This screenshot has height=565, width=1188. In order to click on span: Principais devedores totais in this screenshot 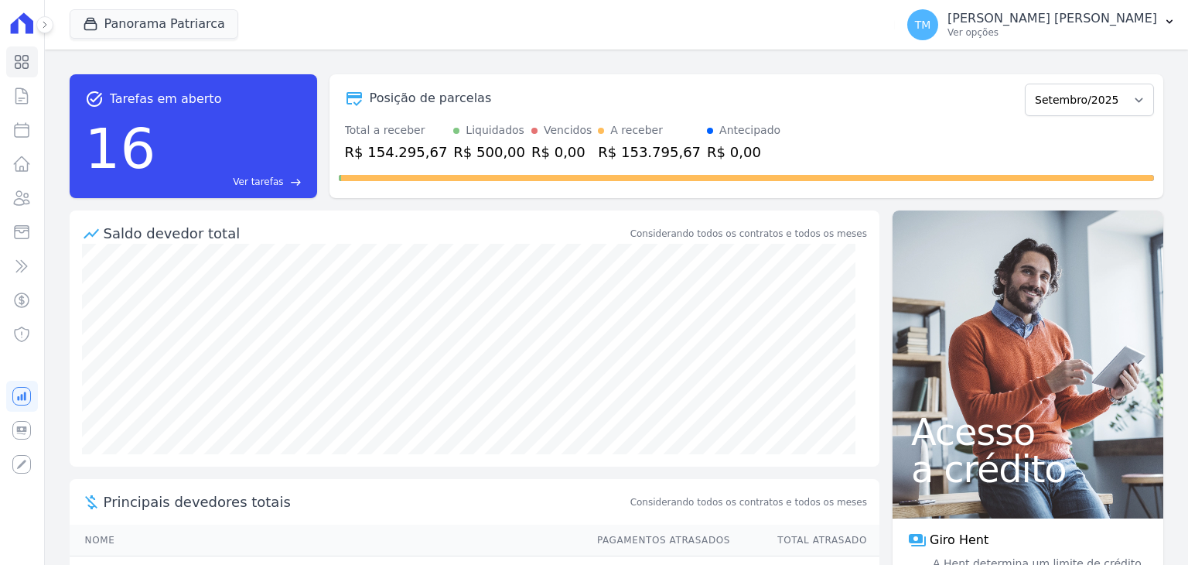, I will do `click(365, 501)`.